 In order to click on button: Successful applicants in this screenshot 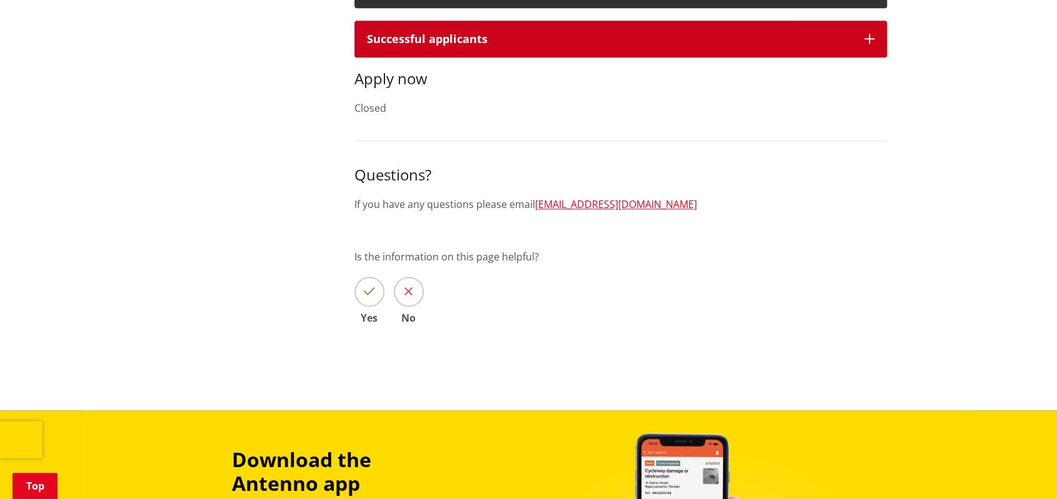, I will do `click(621, 39)`.